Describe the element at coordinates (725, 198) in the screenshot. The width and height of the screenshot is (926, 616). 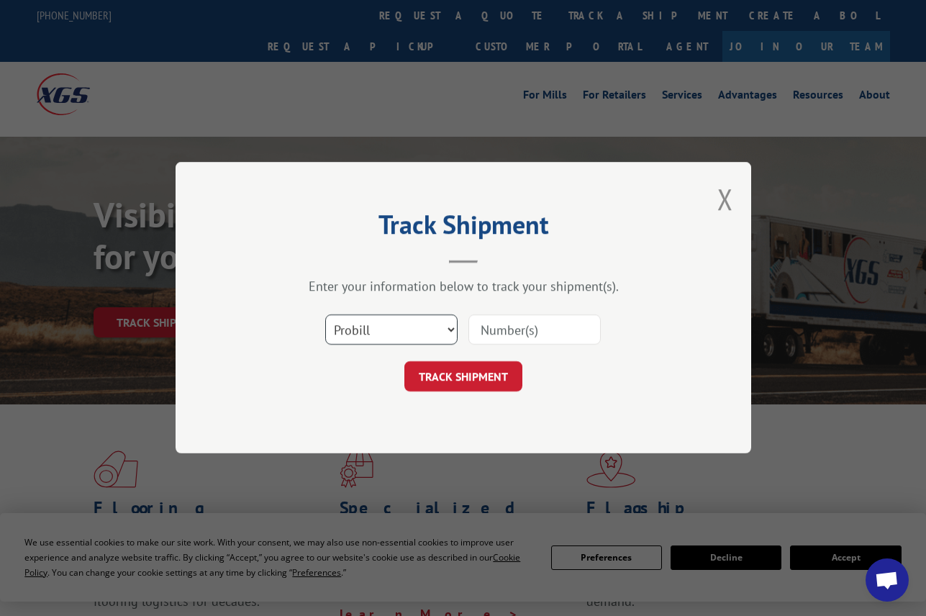
I see `button: Close modal` at that location.